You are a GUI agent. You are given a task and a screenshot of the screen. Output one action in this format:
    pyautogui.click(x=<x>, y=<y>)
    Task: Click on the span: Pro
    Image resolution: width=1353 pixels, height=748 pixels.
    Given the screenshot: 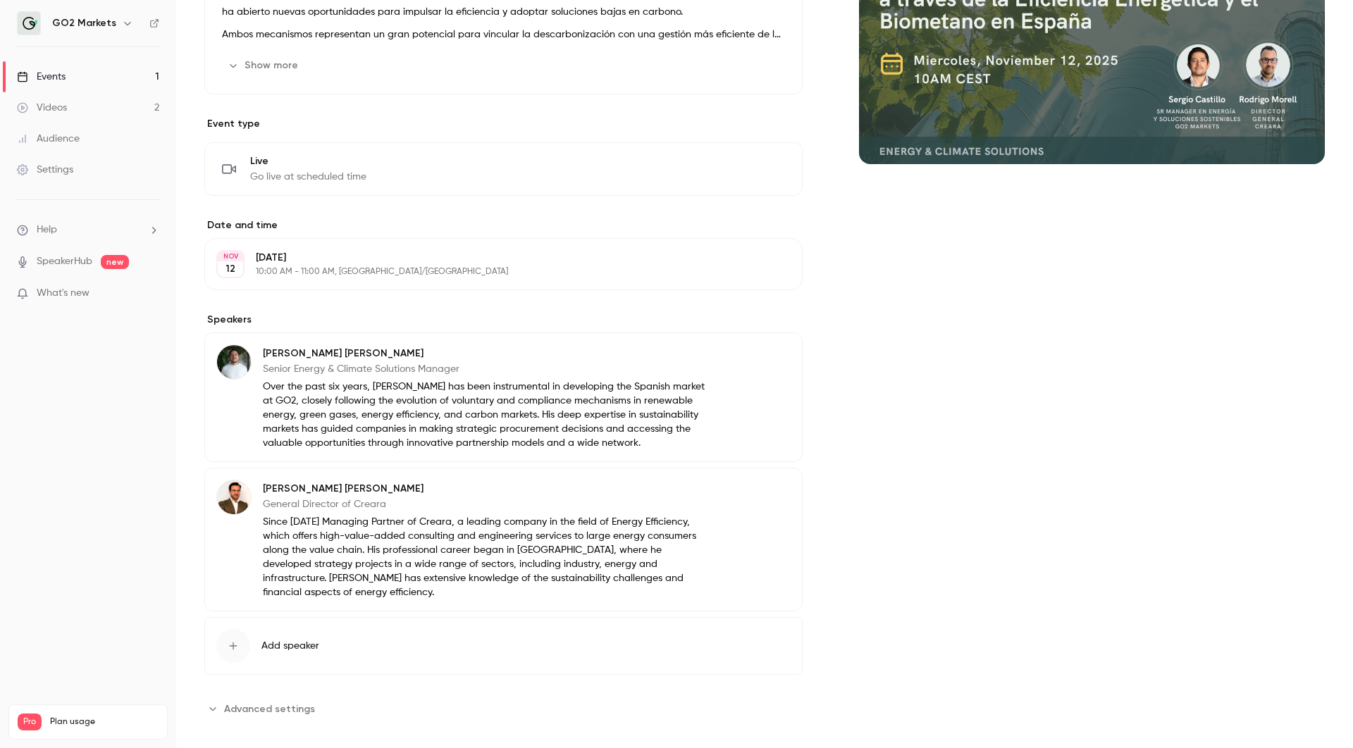 What is the action you would take?
    pyautogui.click(x=30, y=722)
    